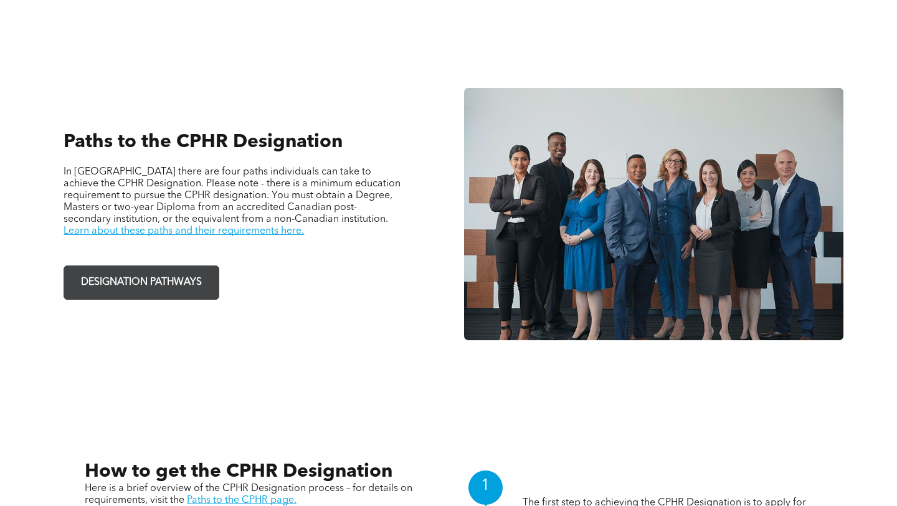 The height and width of the screenshot is (506, 897). What do you see at coordinates (242, 500) in the screenshot?
I see `a: Paths to the CPHR page.` at bounding box center [242, 500].